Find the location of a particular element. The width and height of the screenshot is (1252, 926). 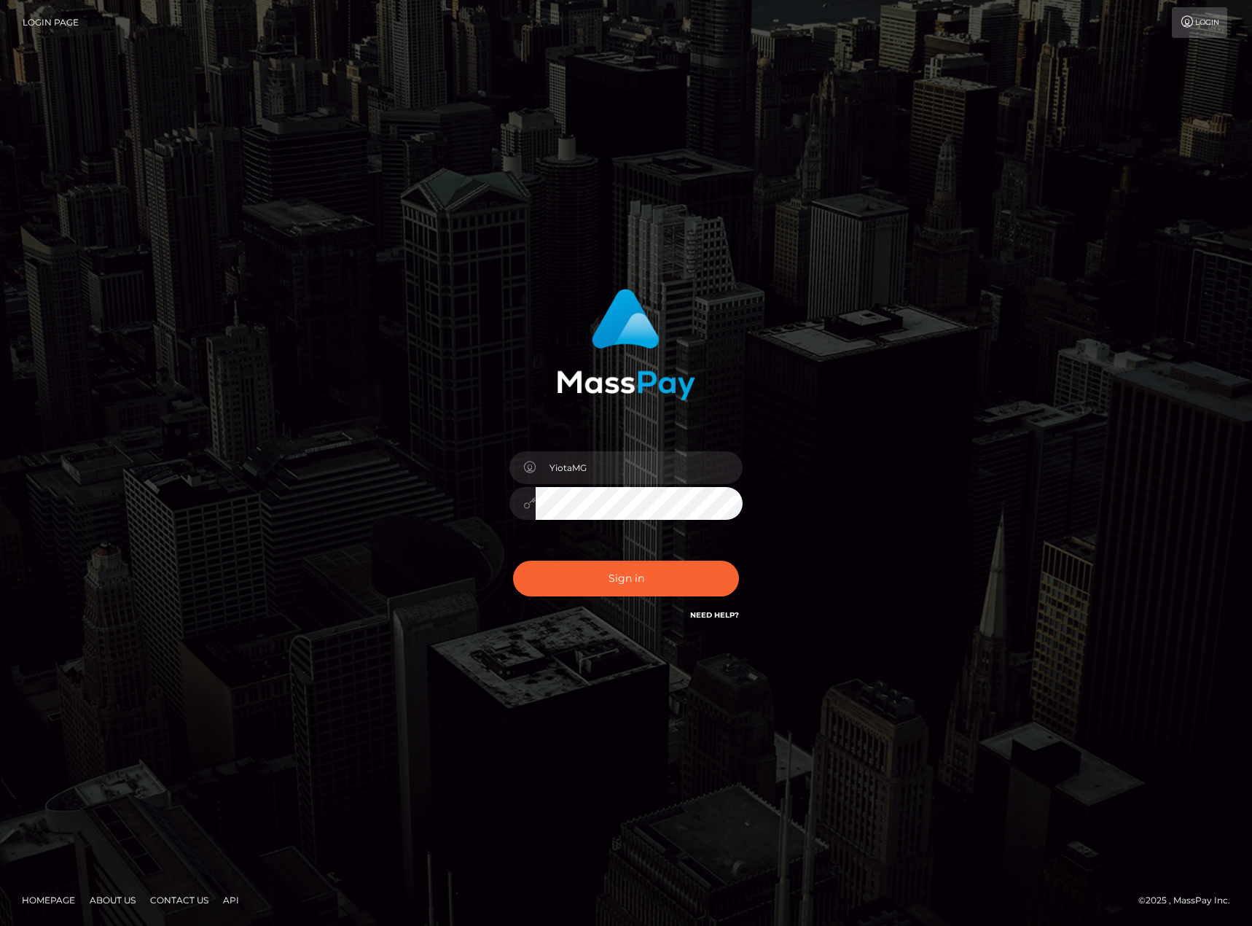

button: Sign in is located at coordinates (626, 578).